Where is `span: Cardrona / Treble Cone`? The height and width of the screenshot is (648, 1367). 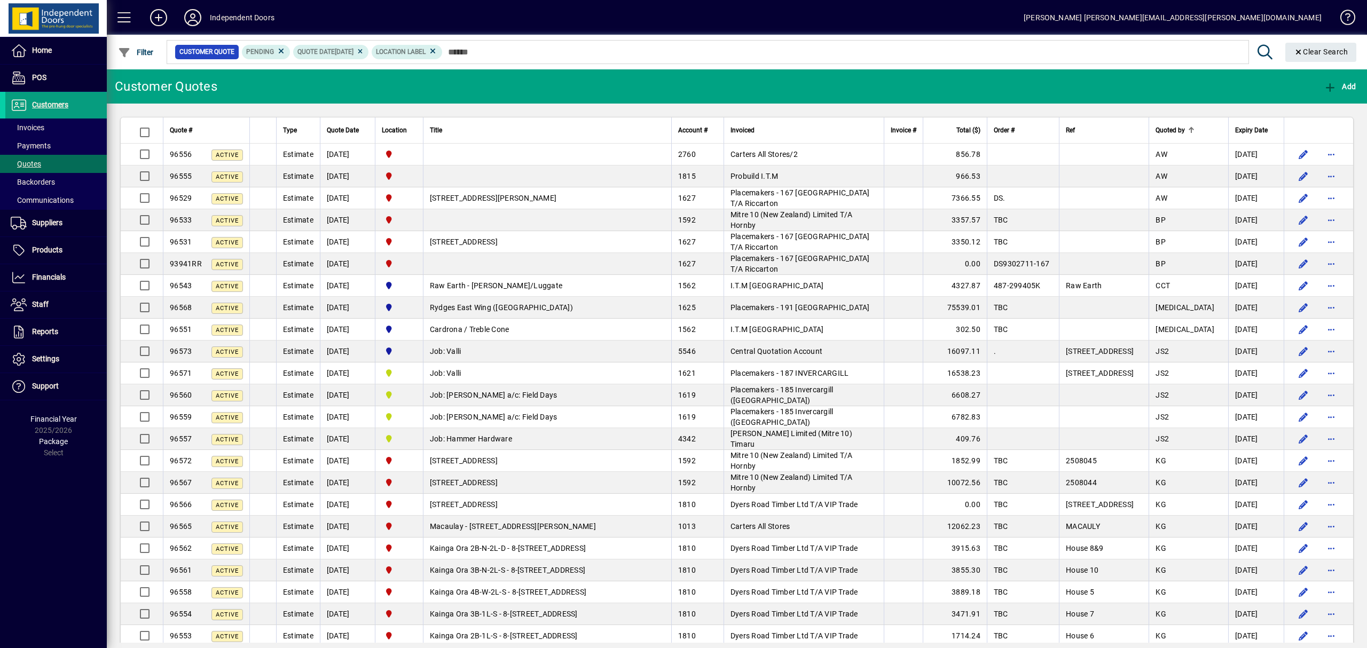 span: Cardrona / Treble Cone is located at coordinates (469, 329).